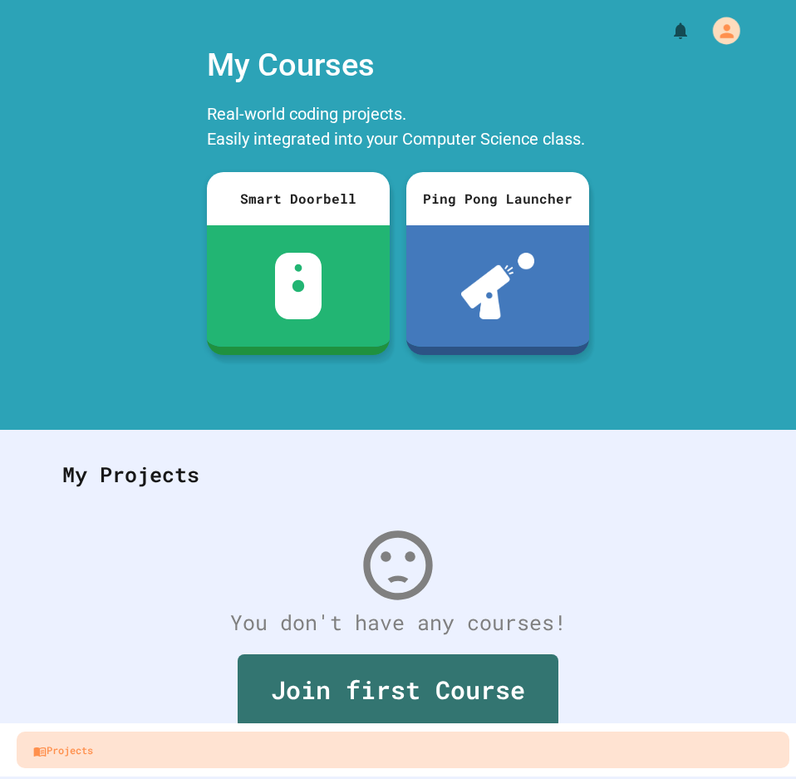  I want to click on div: My Projects, so click(398, 475).